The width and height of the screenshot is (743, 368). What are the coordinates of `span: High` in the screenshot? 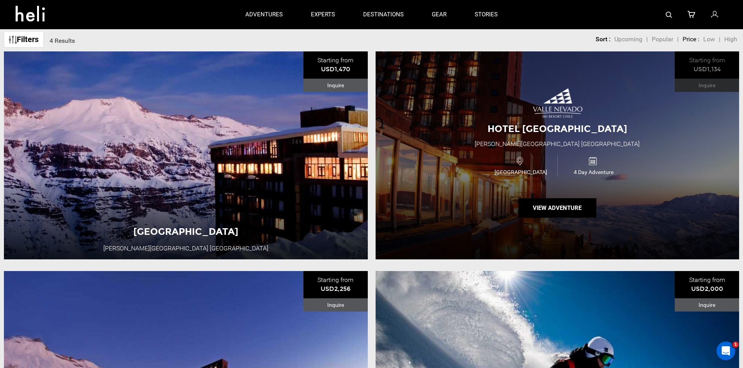 It's located at (730, 39).